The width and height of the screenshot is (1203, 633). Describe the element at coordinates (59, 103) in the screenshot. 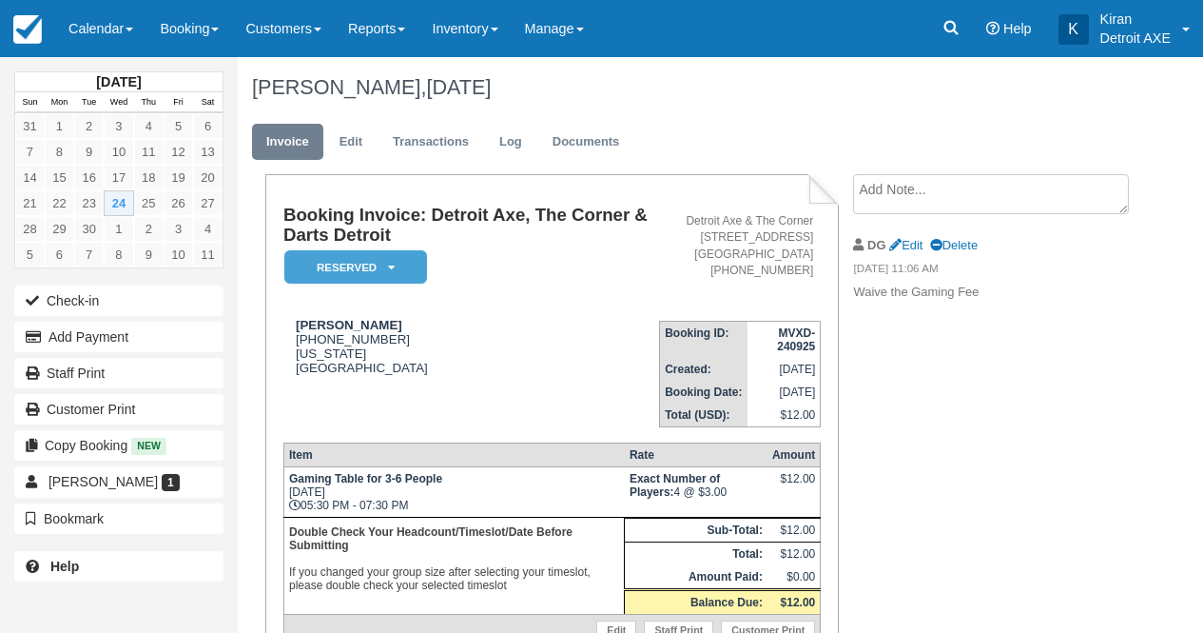

I see `th: Mon` at that location.